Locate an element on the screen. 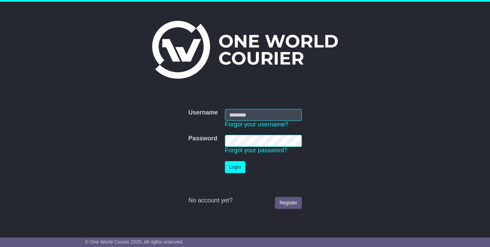  label: Username is located at coordinates (203, 113).